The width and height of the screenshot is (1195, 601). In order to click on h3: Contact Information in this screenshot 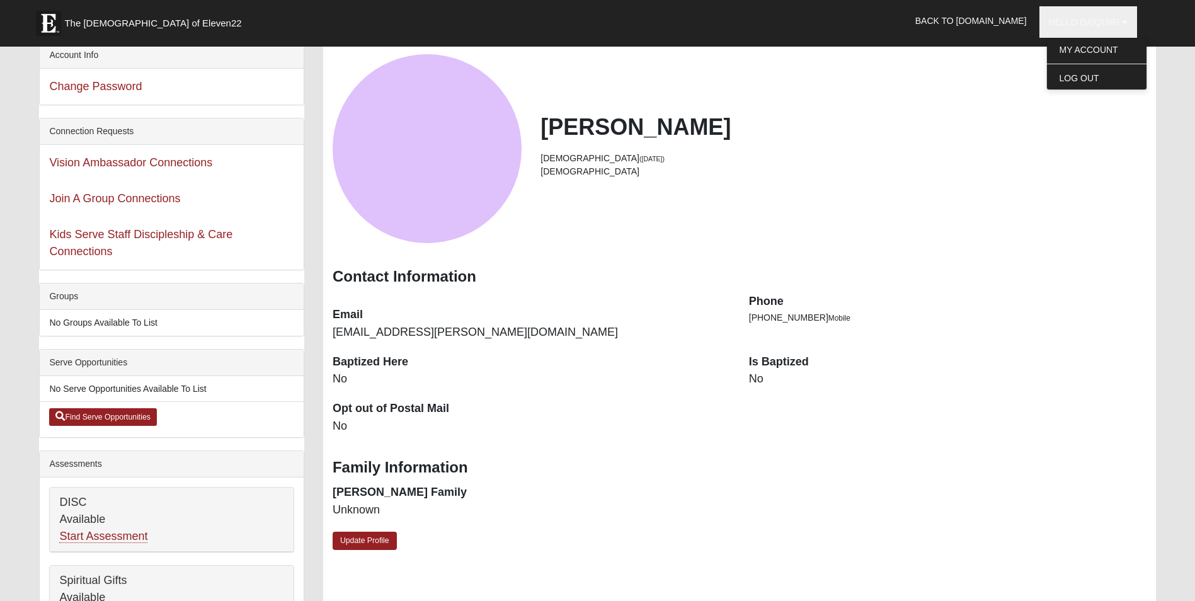, I will do `click(740, 277)`.